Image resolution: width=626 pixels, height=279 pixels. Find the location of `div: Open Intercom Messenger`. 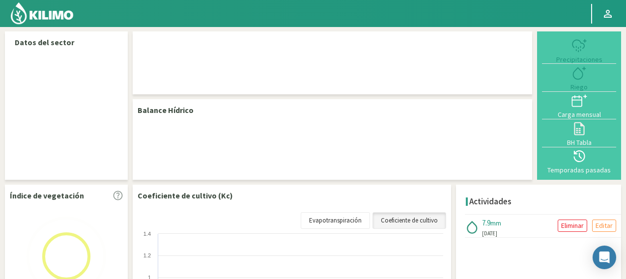

div: Open Intercom Messenger is located at coordinates (604, 257).